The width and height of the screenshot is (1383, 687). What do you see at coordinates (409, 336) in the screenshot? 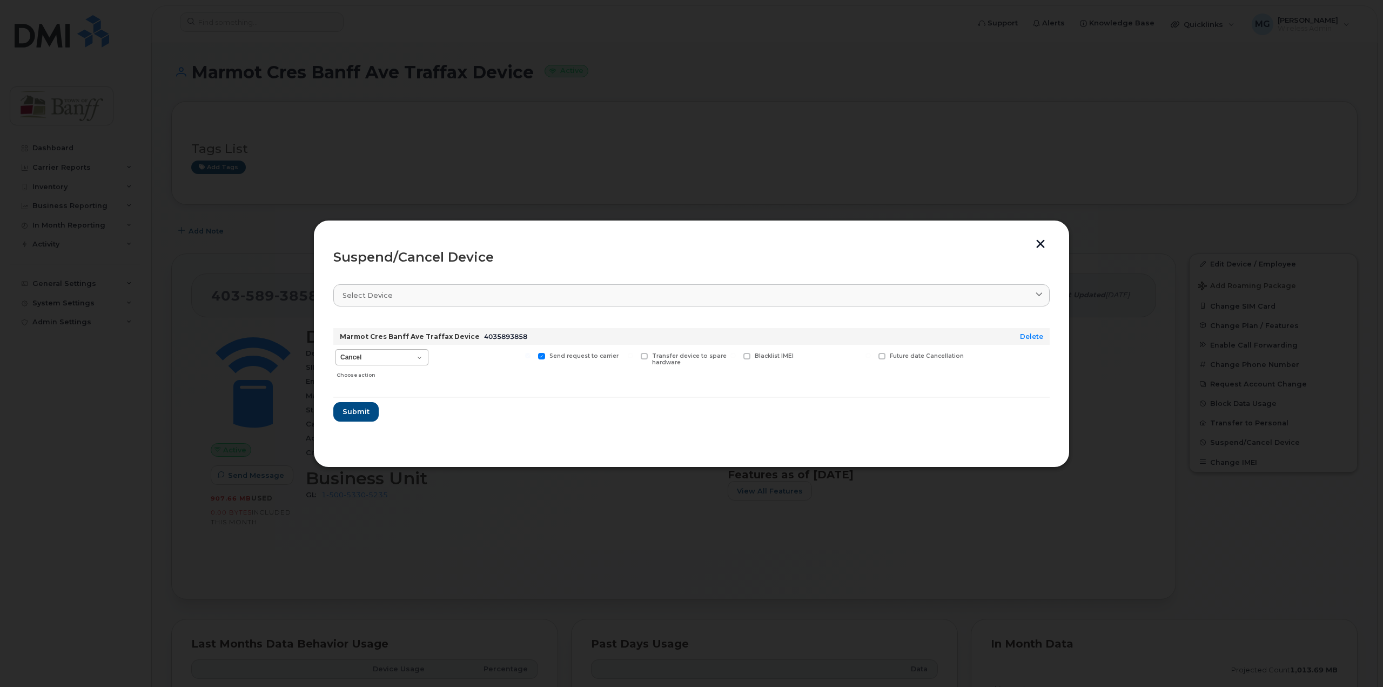
I see `strong: Marmot Cres Banff Ave Traffax Device` at bounding box center [409, 336].